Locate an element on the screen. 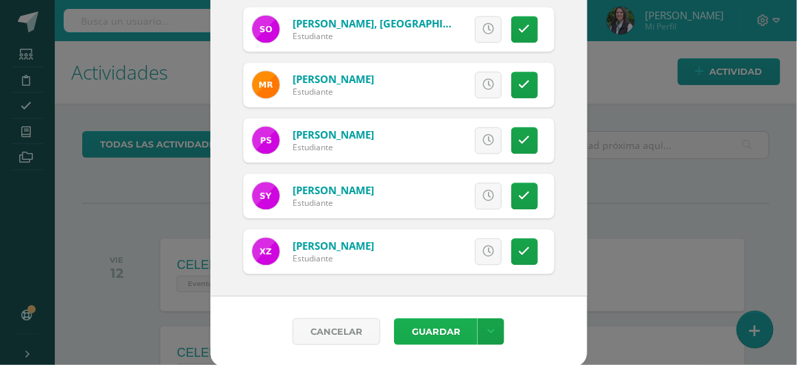 Image resolution: width=797 pixels, height=365 pixels. img: 63d6df501fc4ed6051b78d9aa43bf338.png is located at coordinates (266, 196).